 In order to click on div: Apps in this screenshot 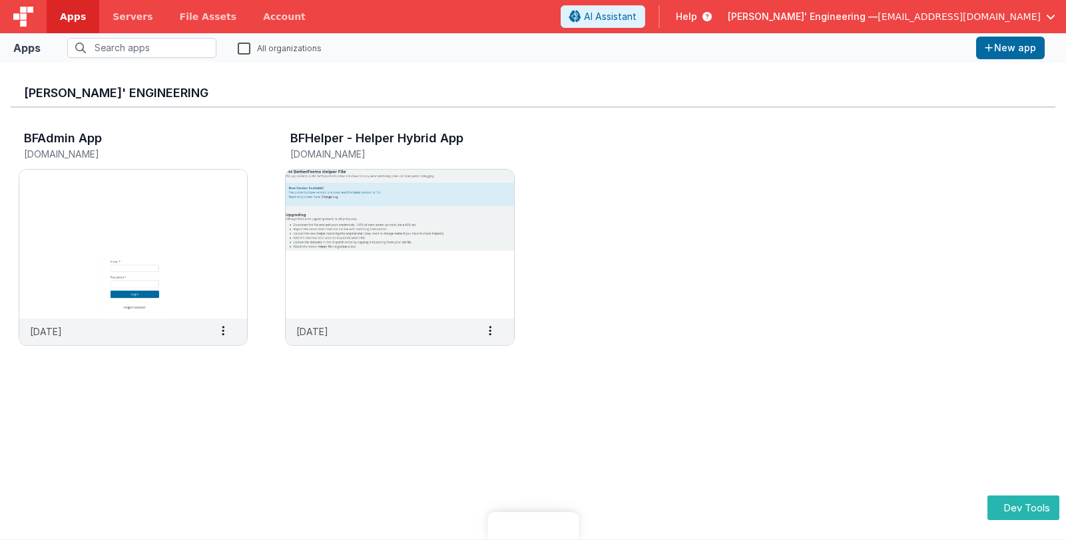, I will do `click(27, 48)`.